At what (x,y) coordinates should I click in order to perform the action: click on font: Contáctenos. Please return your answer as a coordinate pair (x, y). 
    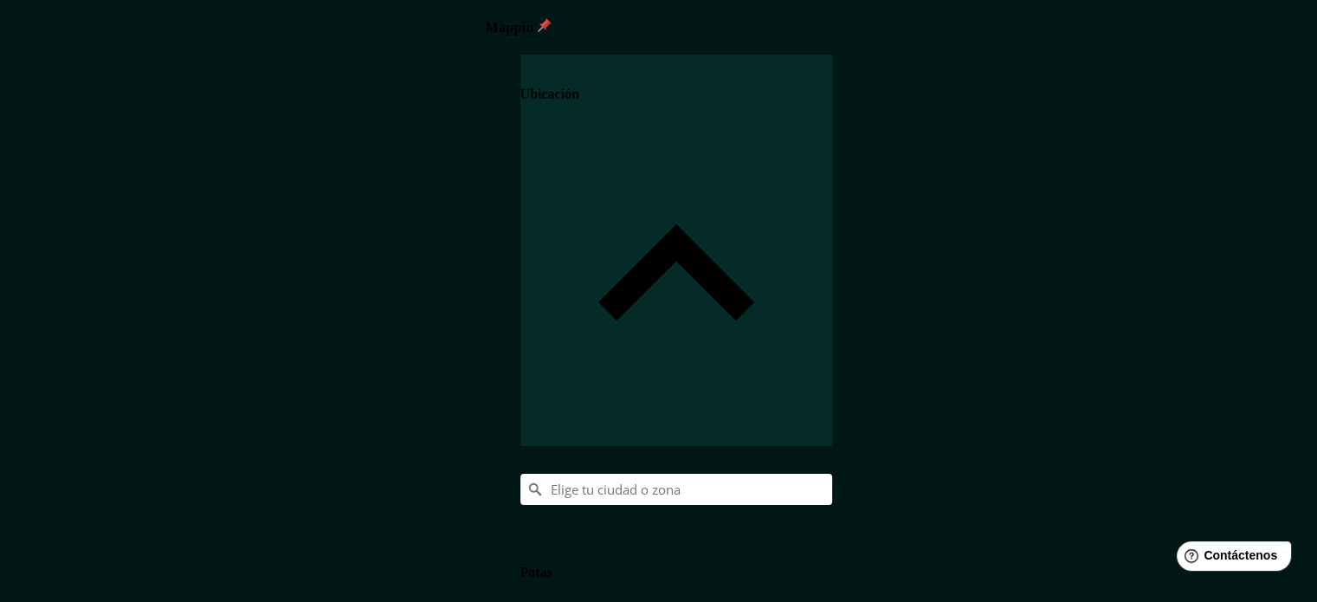
    Looking at the image, I should click on (77, 21).